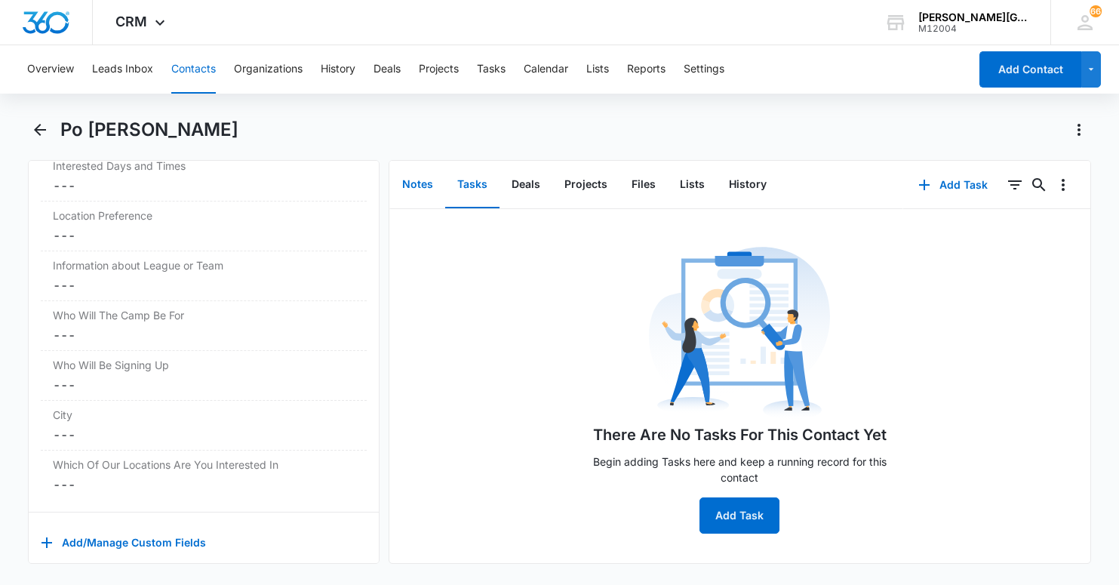  What do you see at coordinates (1015, 185) in the screenshot?
I see `button: Filters` at bounding box center [1015, 185].